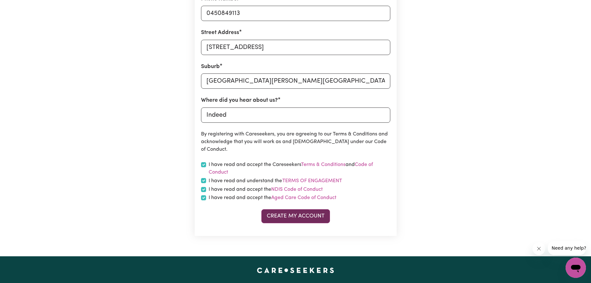  I want to click on span: Need any help?, so click(21, 7).